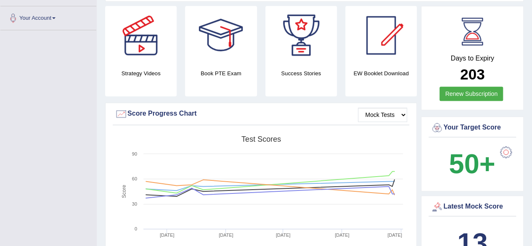 This screenshot has height=246, width=532. I want to click on tspan: Score, so click(124, 191).